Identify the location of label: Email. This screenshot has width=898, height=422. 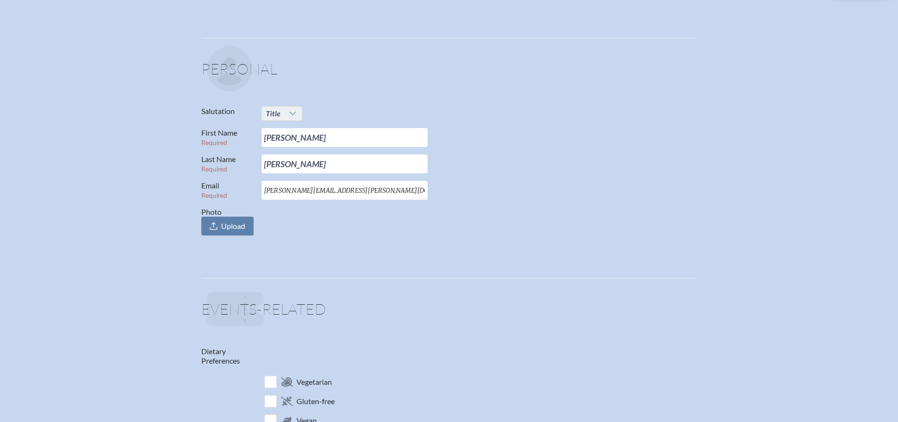
(228, 190).